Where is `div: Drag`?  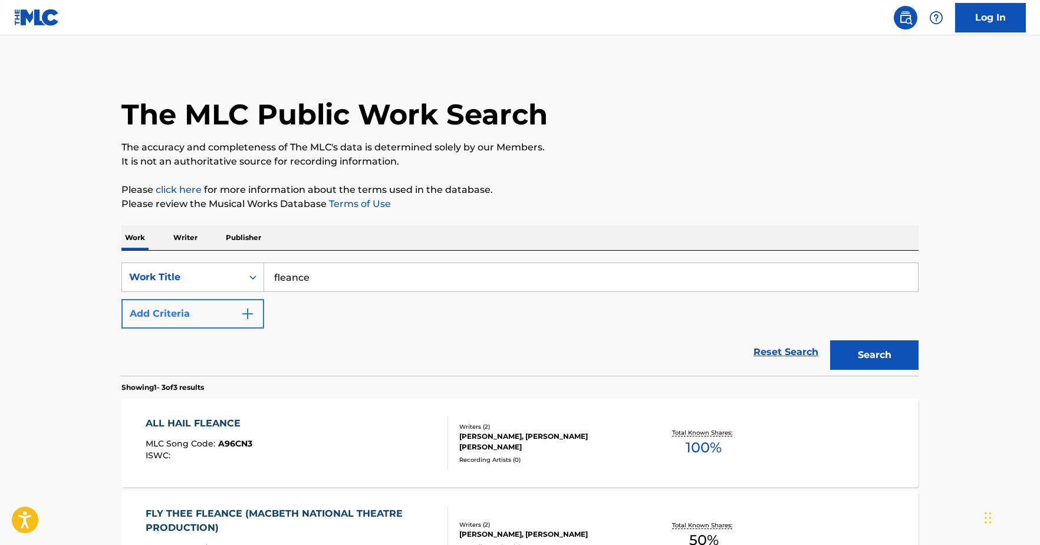
div: Drag is located at coordinates (988, 517).